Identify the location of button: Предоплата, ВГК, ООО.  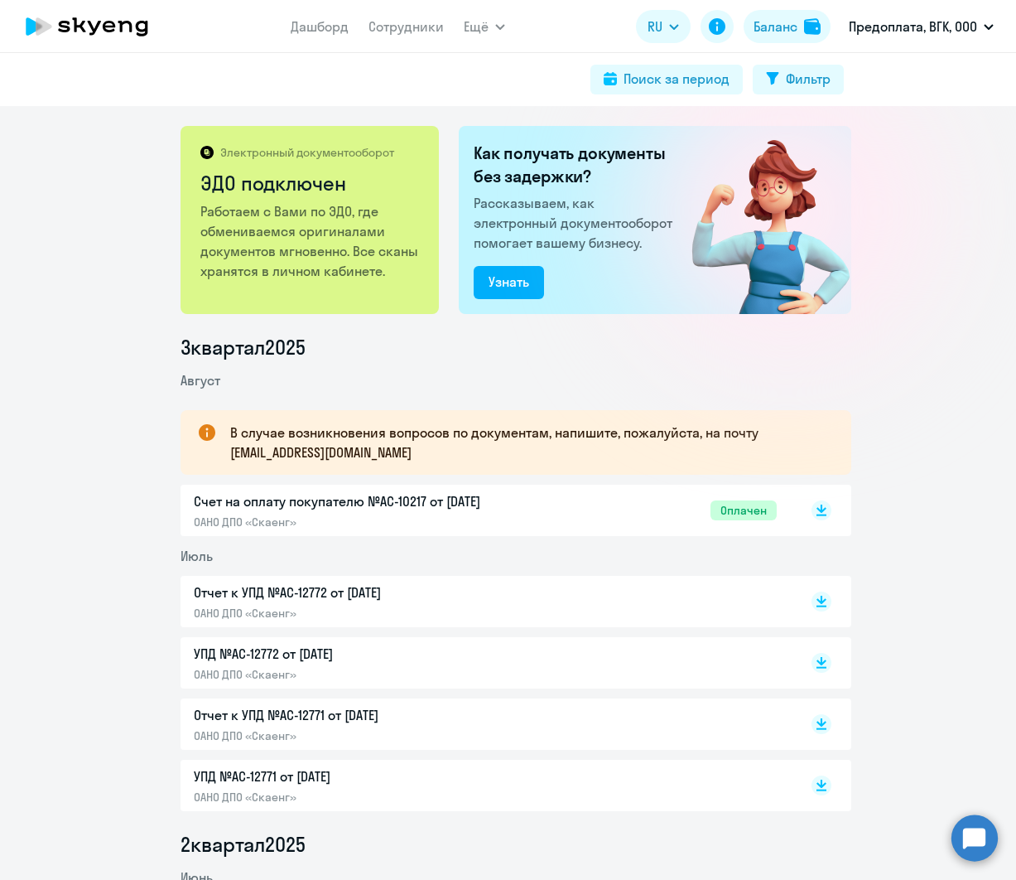
(921, 27).